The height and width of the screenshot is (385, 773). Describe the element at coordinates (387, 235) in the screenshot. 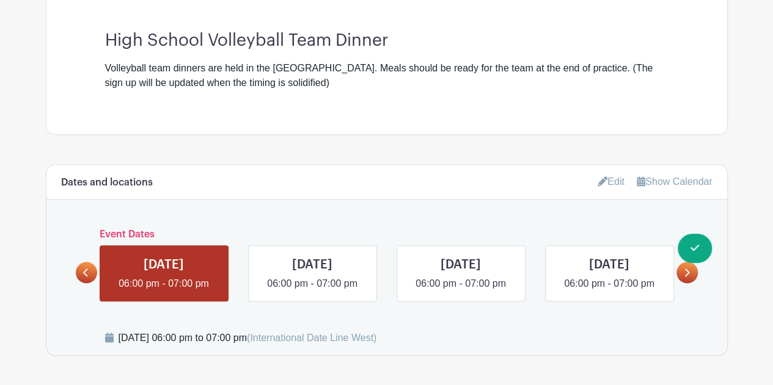

I see `h6: Event Dates` at that location.